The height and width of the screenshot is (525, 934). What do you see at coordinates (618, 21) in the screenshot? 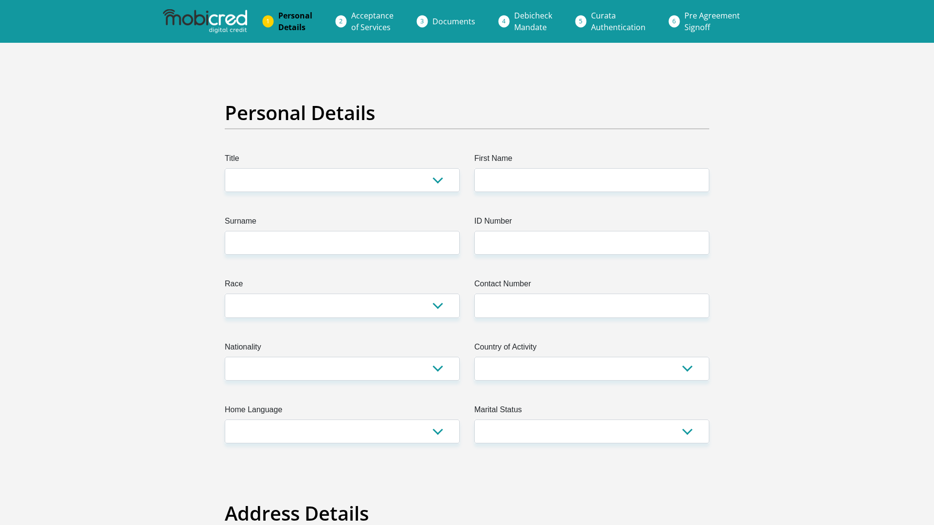
I see `span: Curata Authentication` at bounding box center [618, 21].